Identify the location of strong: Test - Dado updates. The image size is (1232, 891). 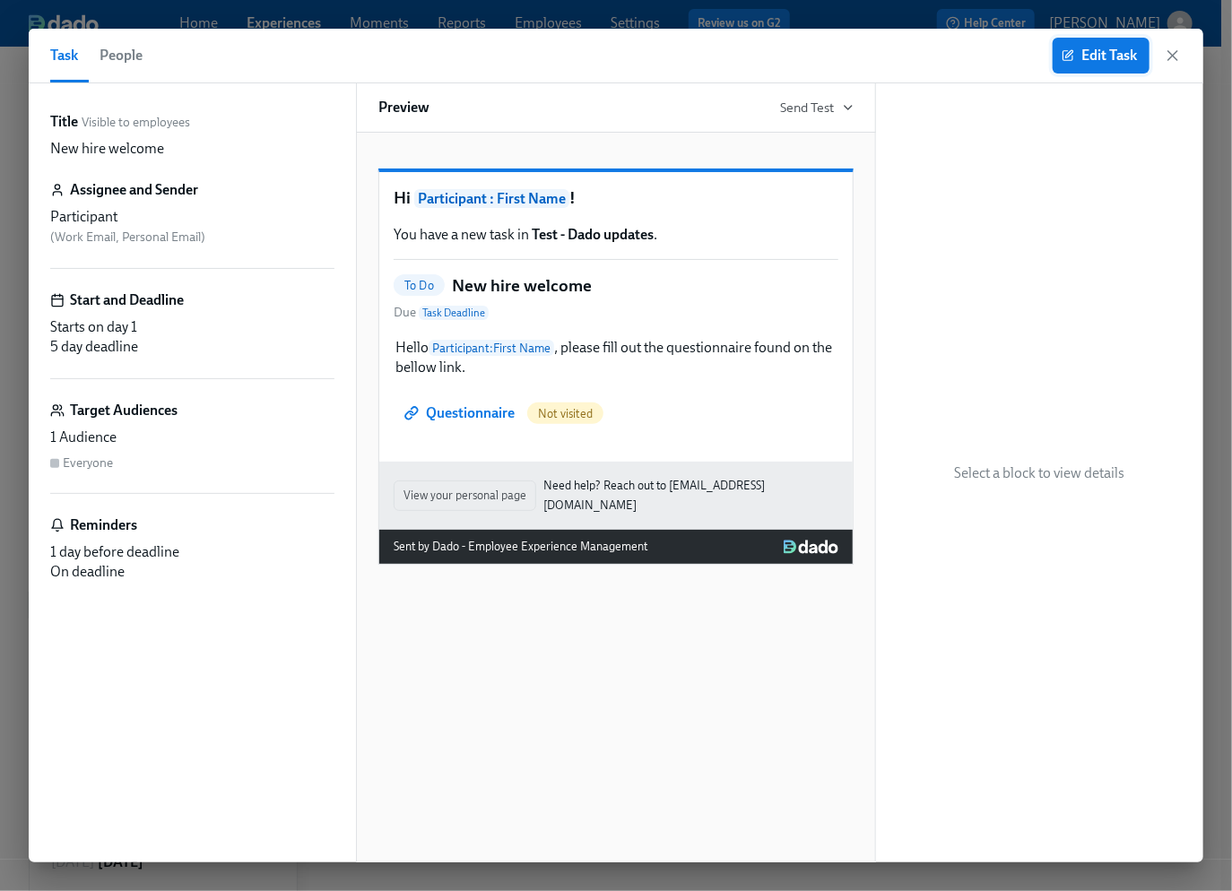
(592, 234).